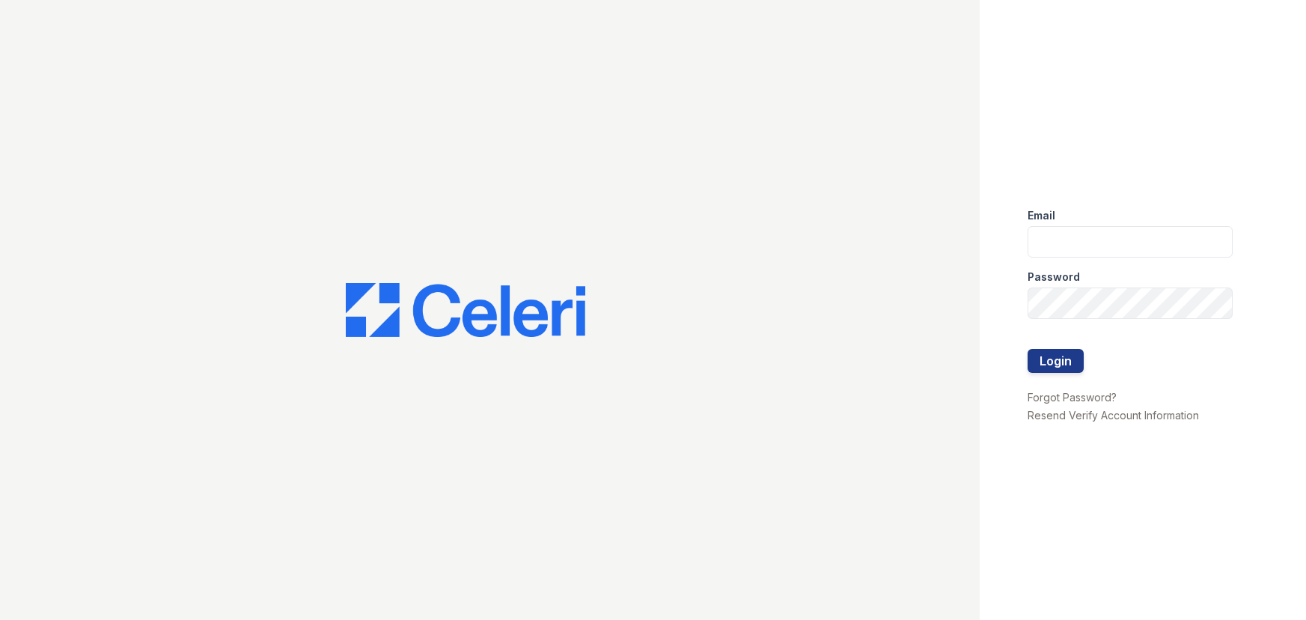 Image resolution: width=1306 pixels, height=620 pixels. What do you see at coordinates (1041, 216) in the screenshot?
I see `label: Email` at bounding box center [1041, 216].